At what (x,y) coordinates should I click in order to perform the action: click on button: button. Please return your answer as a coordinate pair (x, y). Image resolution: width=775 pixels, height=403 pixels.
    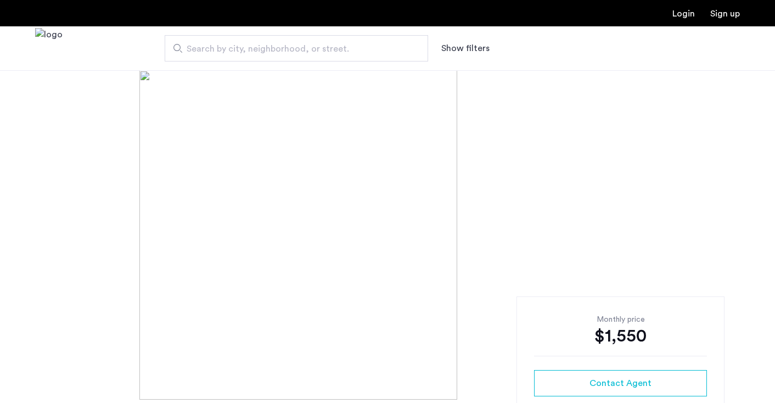
    Looking at the image, I should click on (620, 383).